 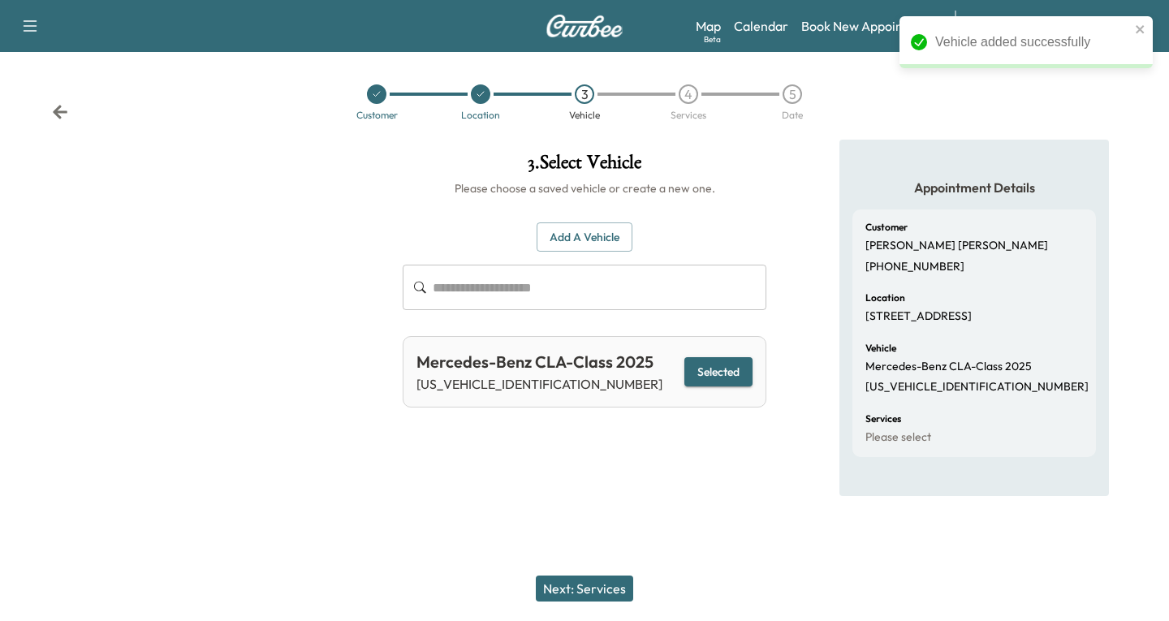 What do you see at coordinates (688, 94) in the screenshot?
I see `div: 4` at bounding box center [688, 94].